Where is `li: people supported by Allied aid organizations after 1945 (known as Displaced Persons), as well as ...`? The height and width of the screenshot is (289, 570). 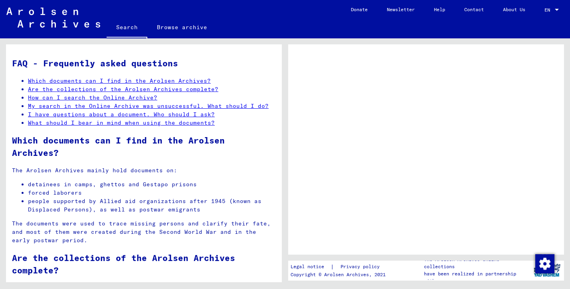 li: people supported by Allied aid organizations after 1945 (known as Displaced Persons), as well as ... is located at coordinates (152, 205).